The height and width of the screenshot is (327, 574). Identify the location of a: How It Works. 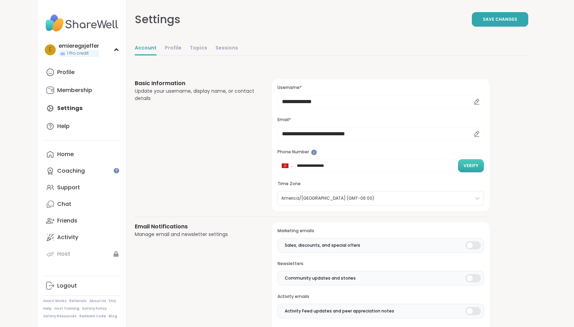
(55, 301).